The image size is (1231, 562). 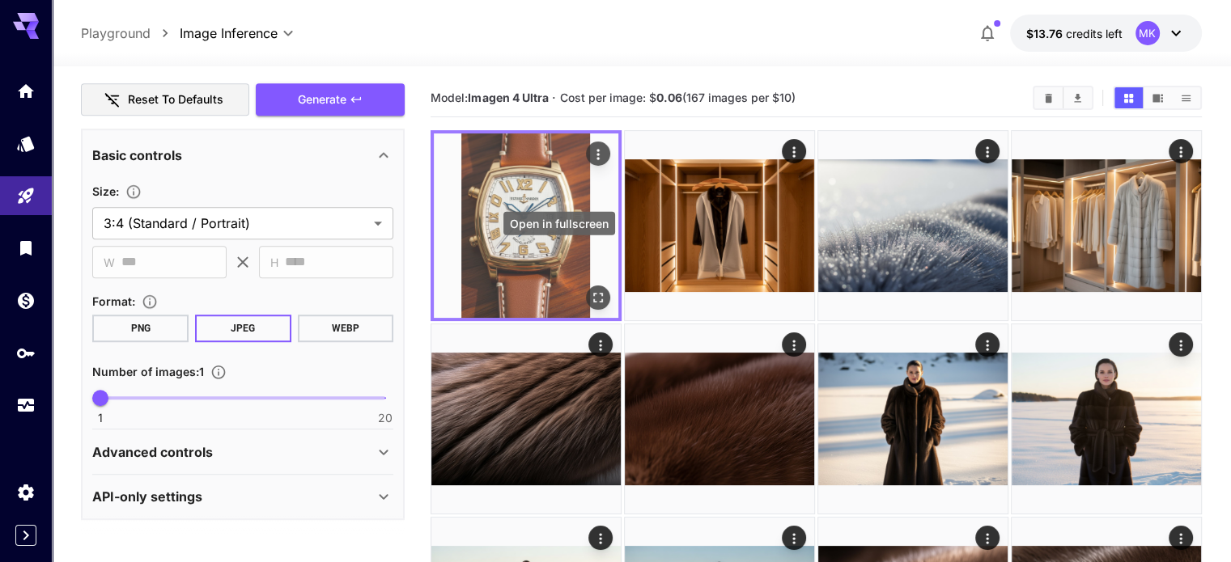 I want to click on span: W, so click(x=109, y=262).